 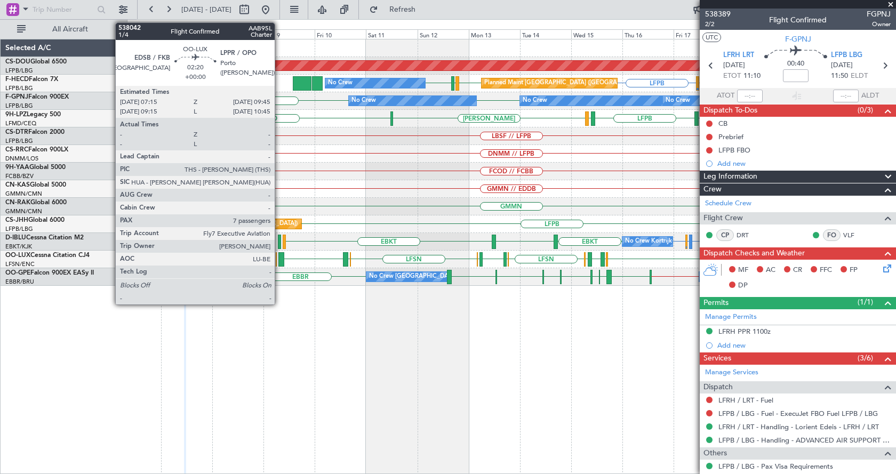 What do you see at coordinates (63, 10) in the screenshot?
I see `input: Trip Number` at bounding box center [63, 10].